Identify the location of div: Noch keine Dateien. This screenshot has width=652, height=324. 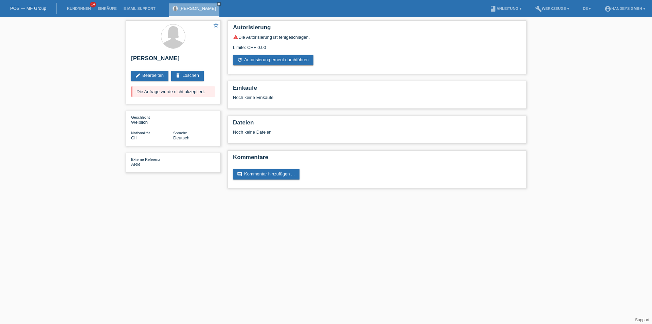
(337, 132).